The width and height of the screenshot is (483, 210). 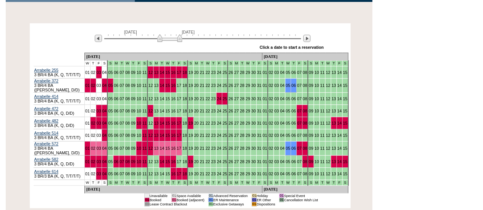 What do you see at coordinates (254, 136) in the screenshot?
I see `a: 30` at bounding box center [254, 136].